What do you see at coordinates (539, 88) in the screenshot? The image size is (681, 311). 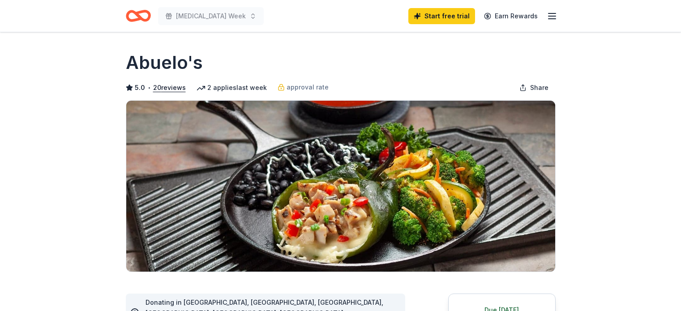 I see `span: Share` at bounding box center [539, 88].